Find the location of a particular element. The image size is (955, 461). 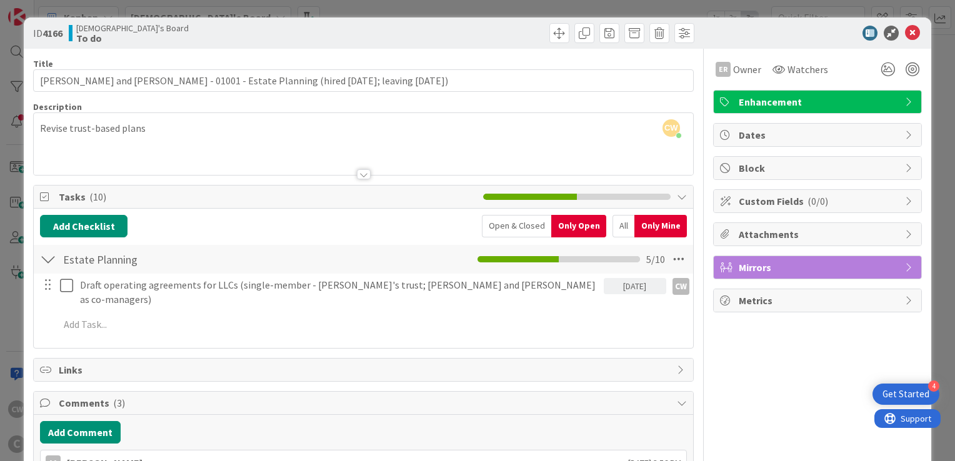

span: Watchers is located at coordinates (808, 69).